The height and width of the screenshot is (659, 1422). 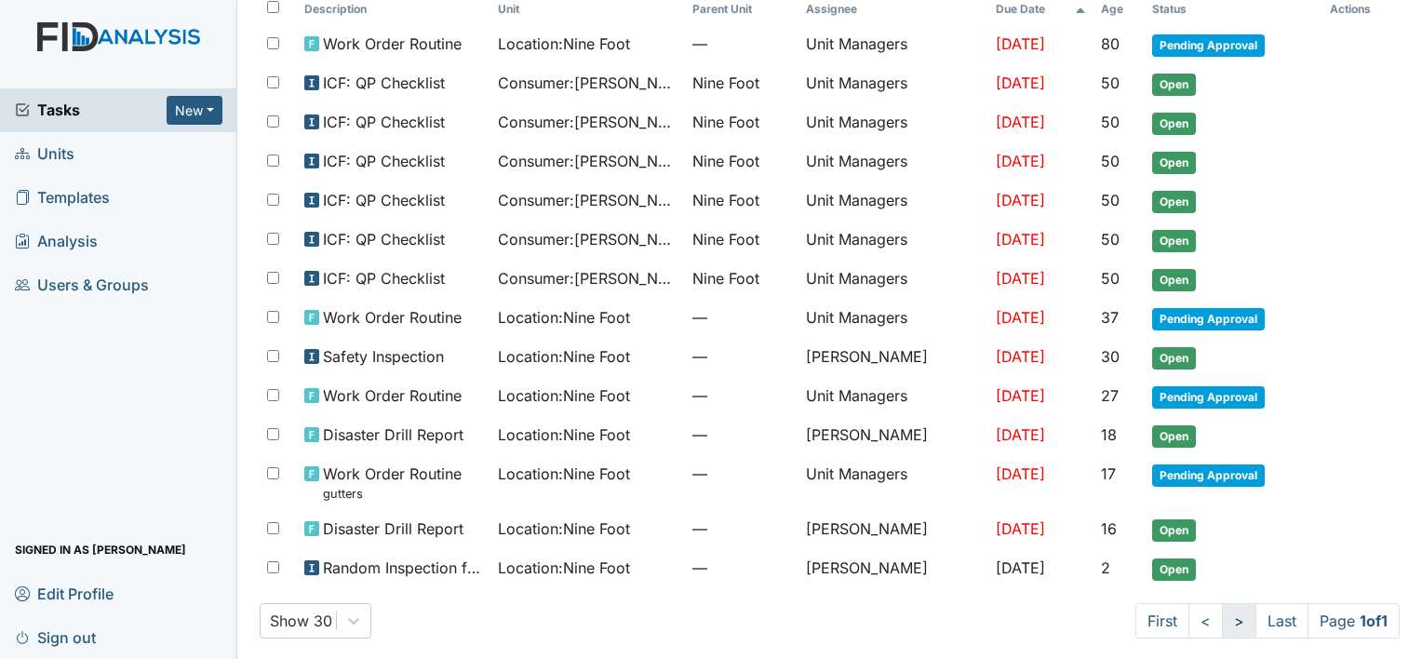 I want to click on input: Toggle All Rows Selected, so click(x=273, y=7).